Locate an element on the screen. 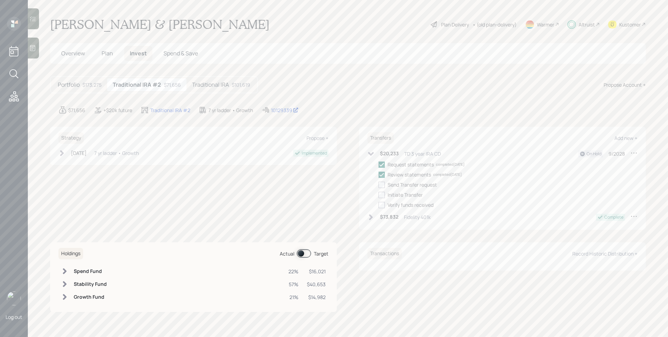 This screenshot has height=337, width=668. div: Log out is located at coordinates (14, 317).